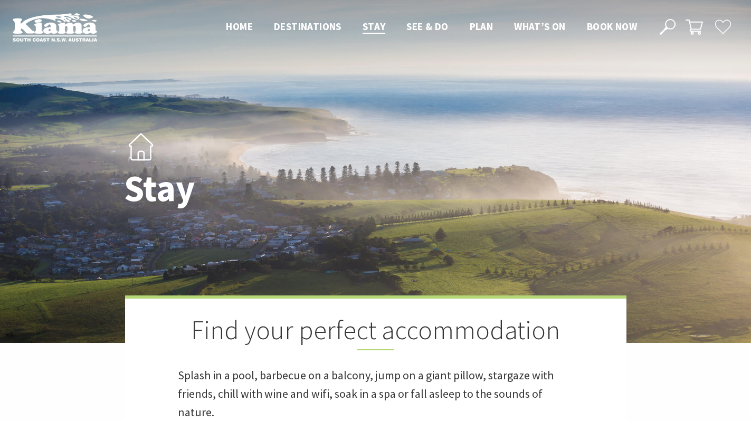 The image size is (751, 421). Describe the element at coordinates (612, 26) in the screenshot. I see `span: Book now` at that location.